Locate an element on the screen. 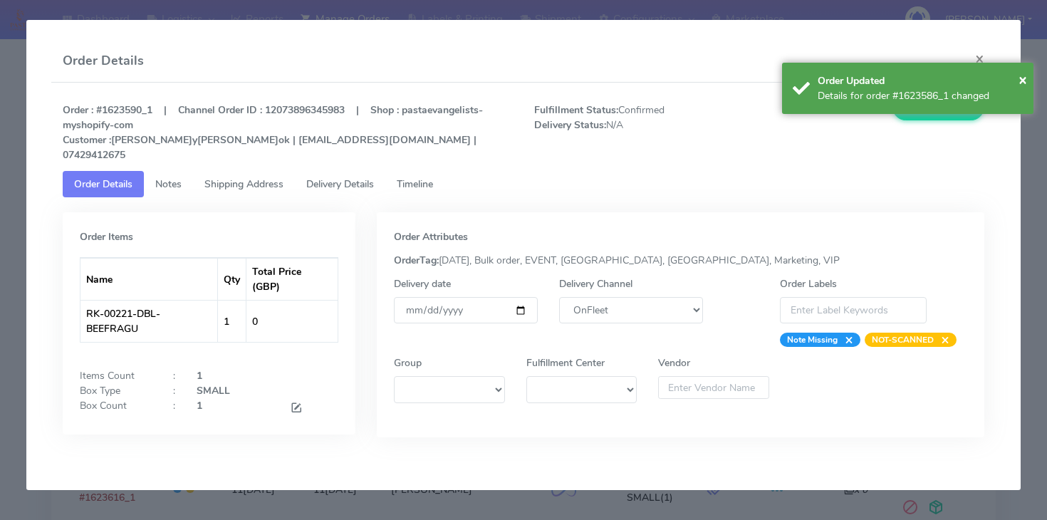 This screenshot has width=1047, height=520. strong: Customer : is located at coordinates (87, 140).